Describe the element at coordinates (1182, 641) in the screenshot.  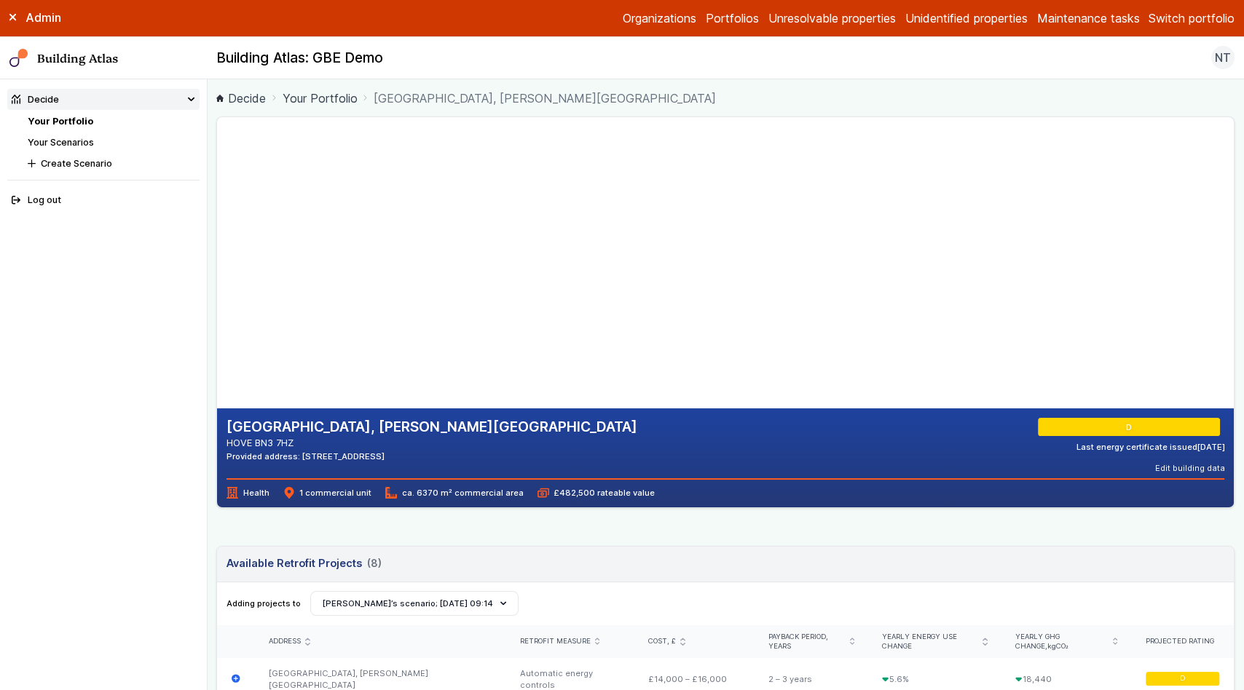
I see `div: Projected rating` at that location.